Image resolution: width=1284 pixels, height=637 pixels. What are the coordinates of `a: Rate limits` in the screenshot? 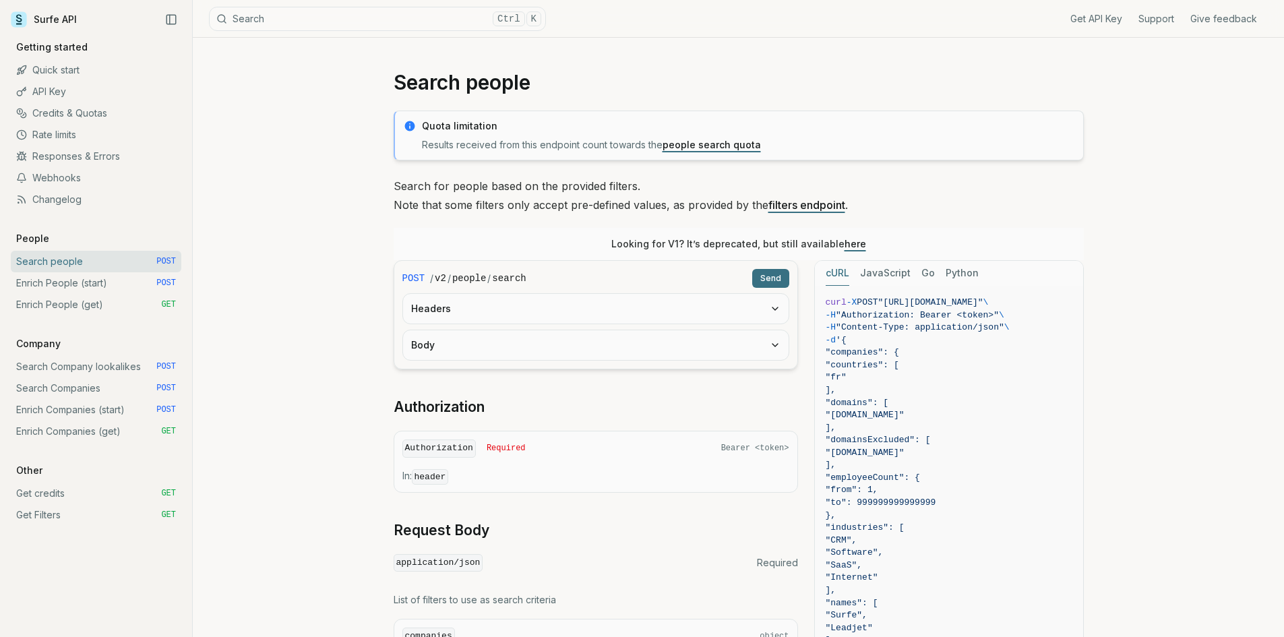 It's located at (96, 135).